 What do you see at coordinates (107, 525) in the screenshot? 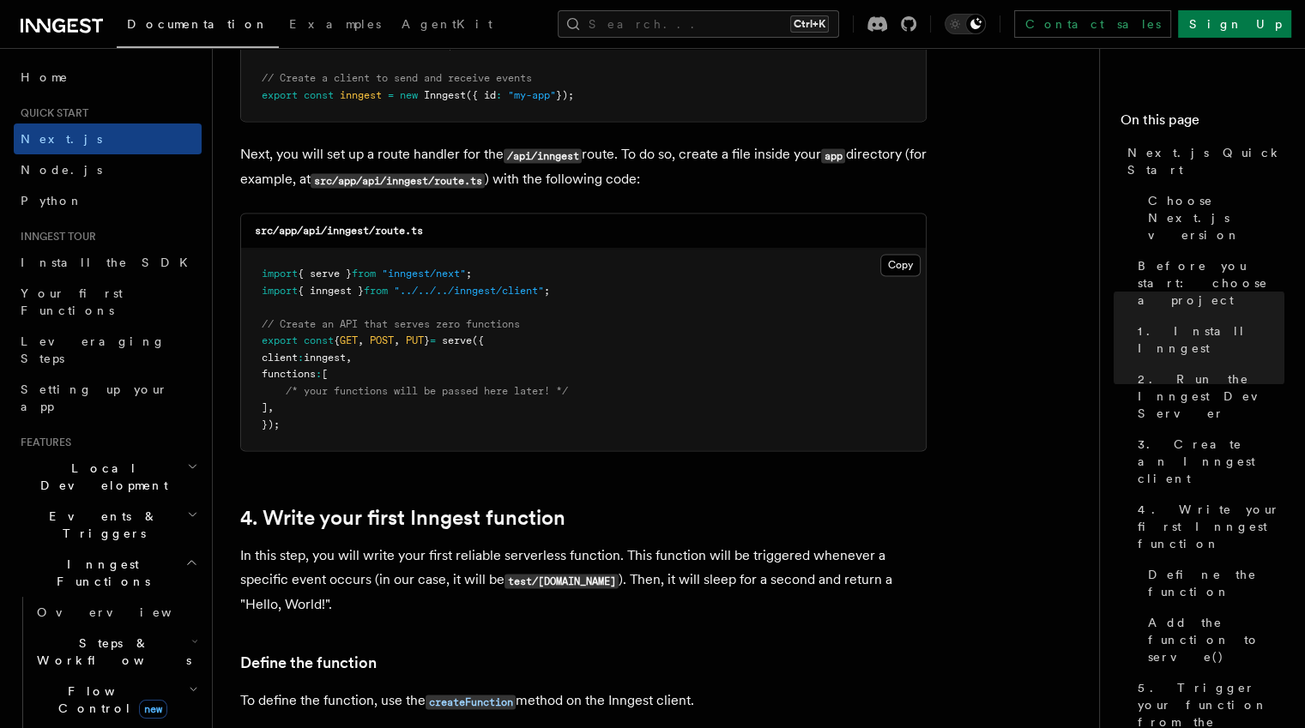
I see `button: Events & Triggers` at bounding box center [107, 525].